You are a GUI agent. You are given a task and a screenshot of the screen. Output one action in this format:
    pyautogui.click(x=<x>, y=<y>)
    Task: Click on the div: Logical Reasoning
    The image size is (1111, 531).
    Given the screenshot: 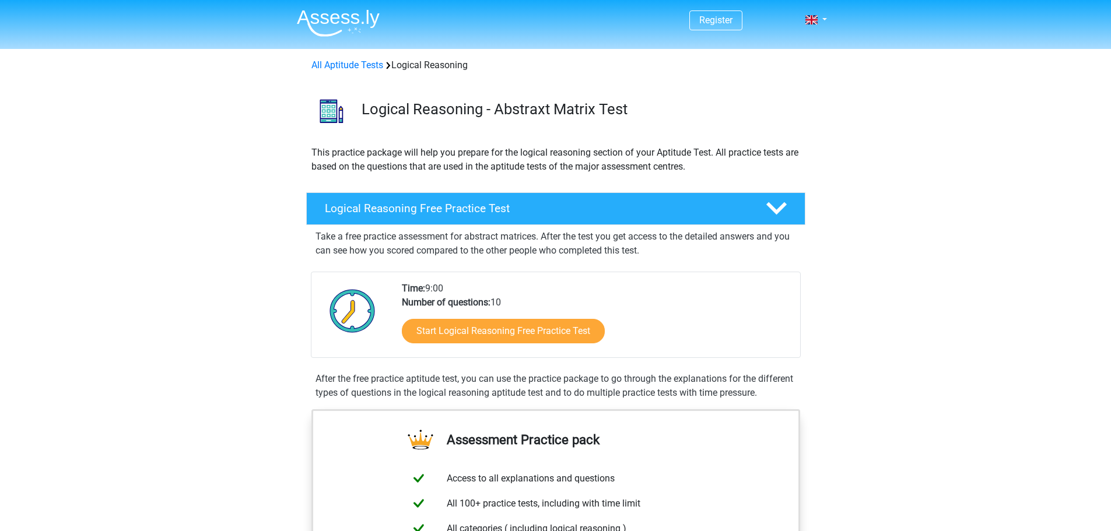 What is the action you would take?
    pyautogui.click(x=556, y=65)
    